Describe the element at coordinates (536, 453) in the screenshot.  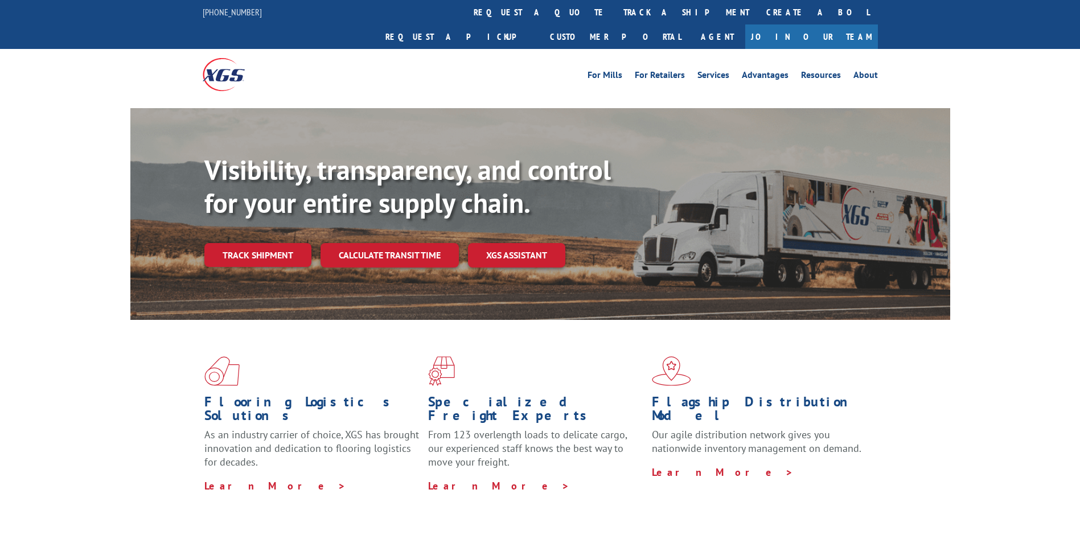
I see `p: From 123 overlength loads to delicate cargo, our experienced staff knows the best way to move you...` at that location.